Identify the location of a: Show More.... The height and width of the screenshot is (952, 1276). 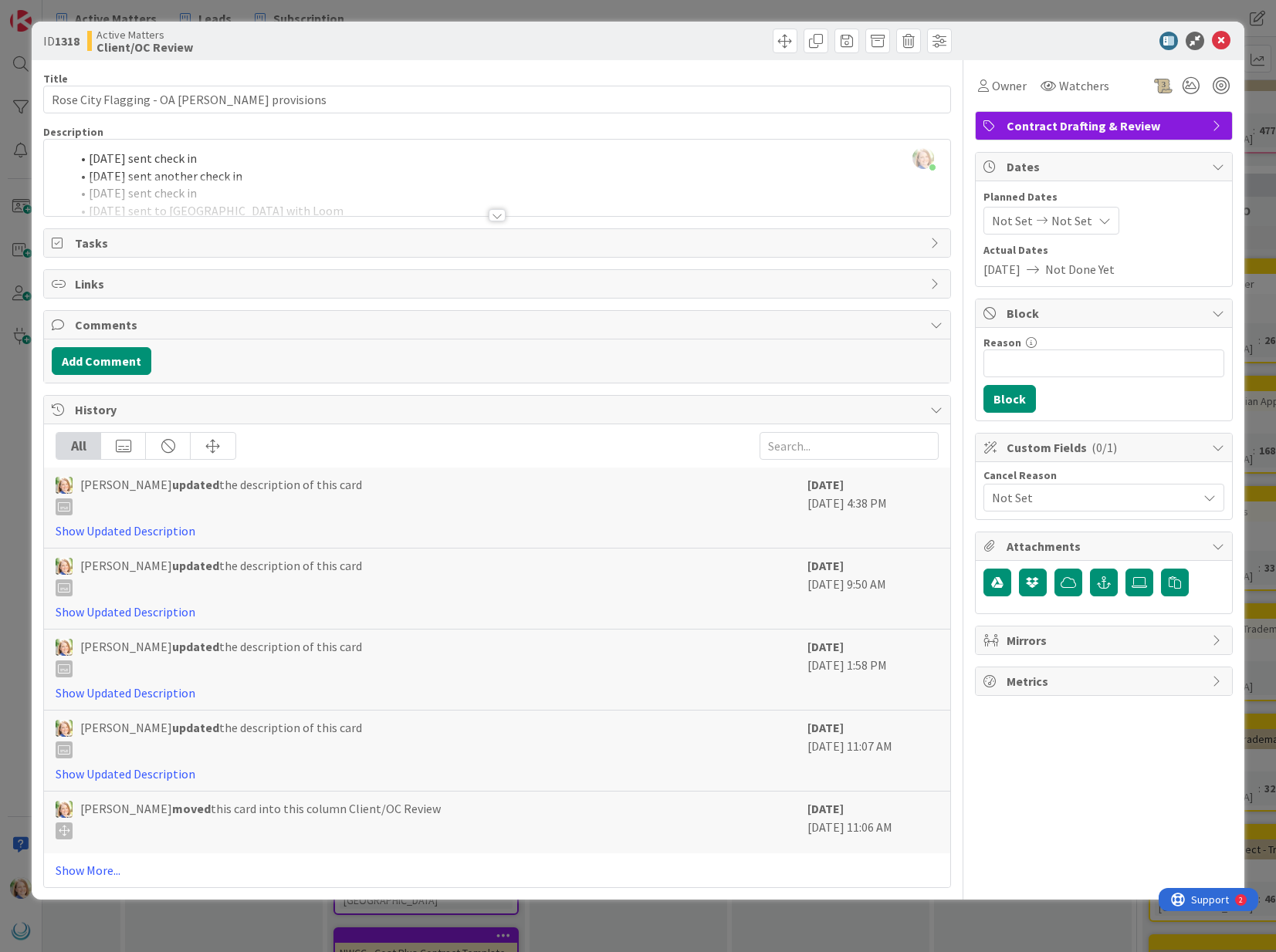
(496, 871).